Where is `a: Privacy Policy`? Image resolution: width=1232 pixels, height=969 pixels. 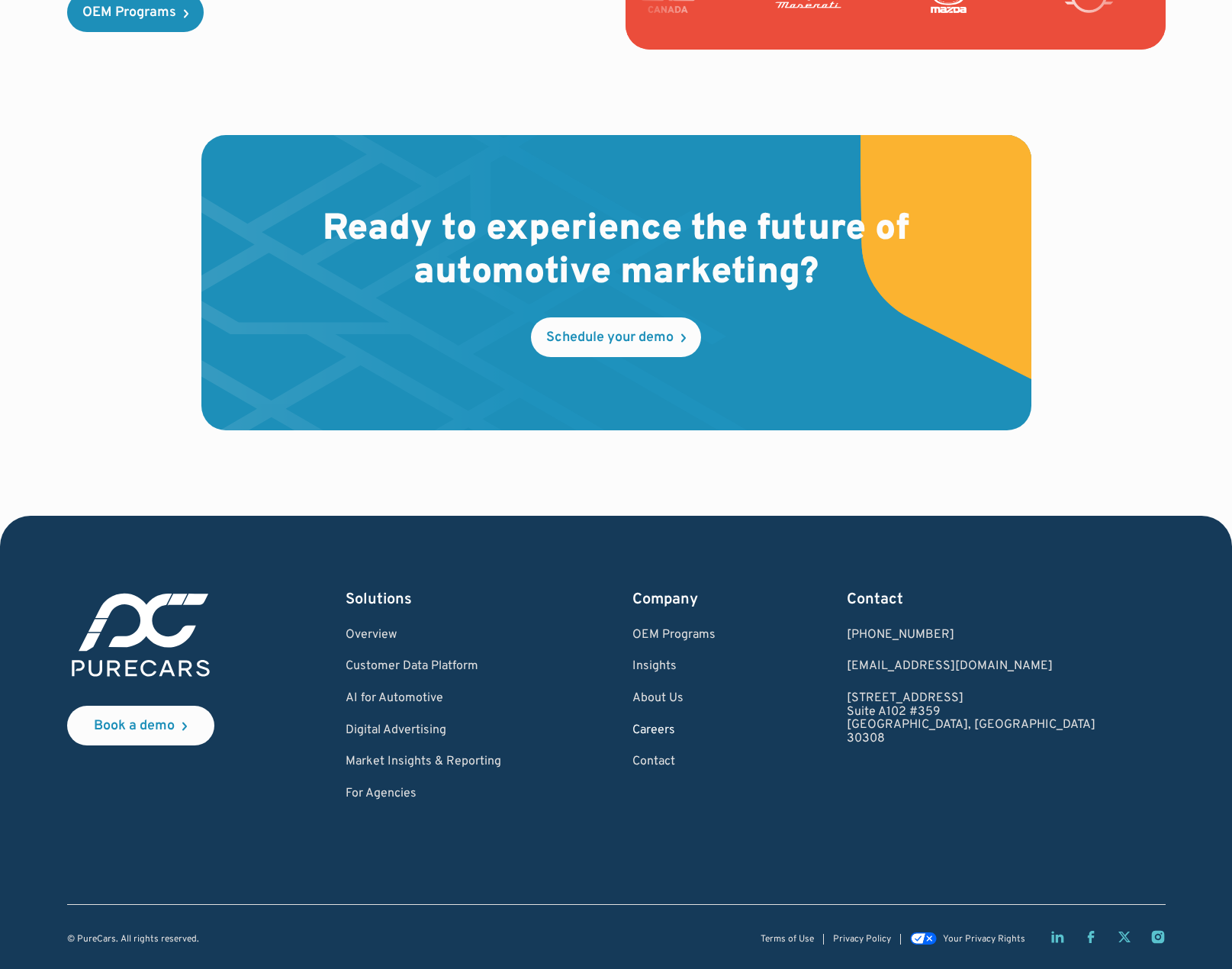
a: Privacy Policy is located at coordinates (862, 939).